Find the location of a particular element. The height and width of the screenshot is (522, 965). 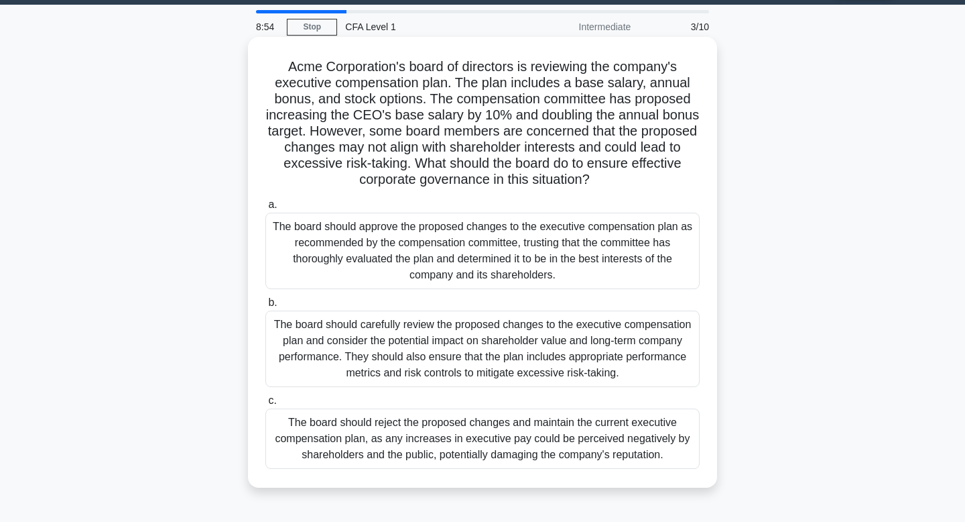

span: a. is located at coordinates (272, 204).